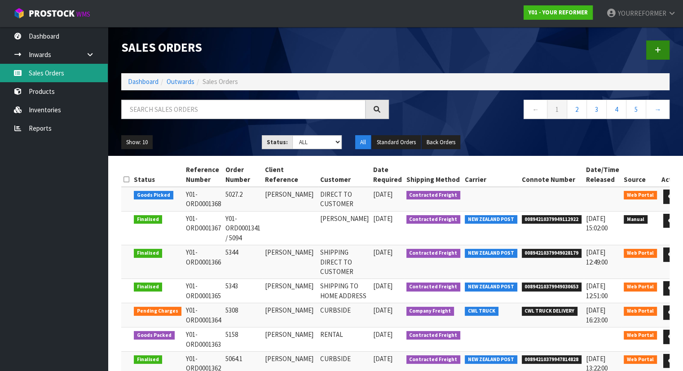 Image resolution: width=683 pixels, height=371 pixels. Describe the element at coordinates (203, 175) in the screenshot. I see `th: Reference Number` at that location.